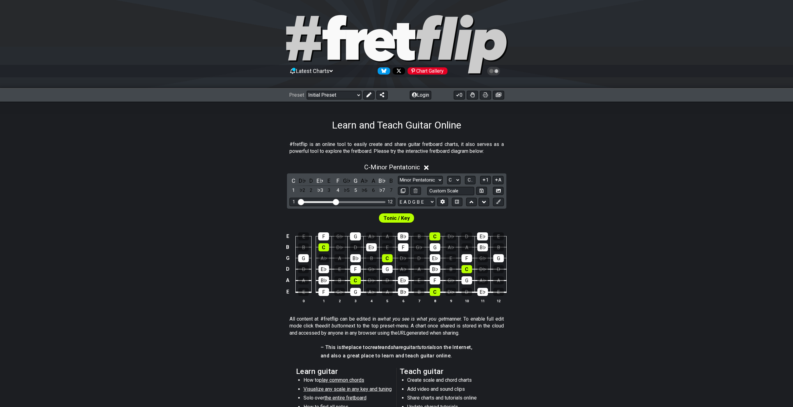 This screenshot has height=407, width=793. What do you see at coordinates (426, 71) in the screenshot?
I see `a: #fretflip at Pinterest` at bounding box center [426, 71].